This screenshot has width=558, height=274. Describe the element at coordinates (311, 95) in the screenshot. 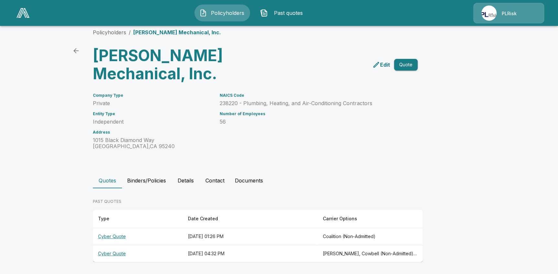

I see `h6: NAICS Code` at that location.